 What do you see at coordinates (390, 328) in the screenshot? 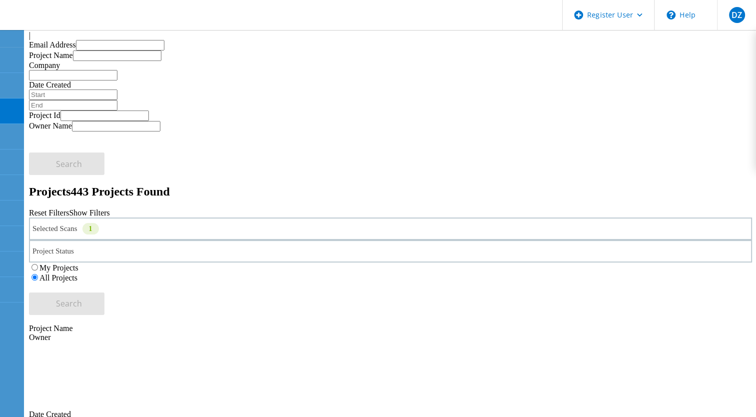
I see `div: Project Name` at bounding box center [390, 328].